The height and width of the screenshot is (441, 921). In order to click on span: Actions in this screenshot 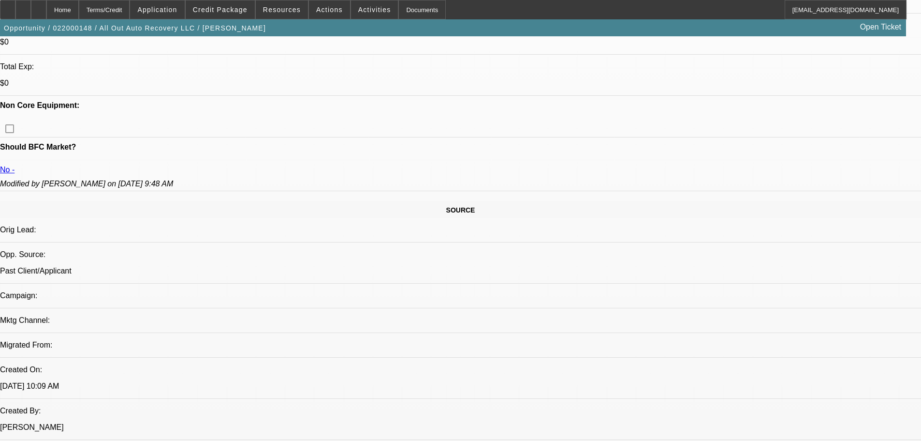, I will do `click(329, 10)`.